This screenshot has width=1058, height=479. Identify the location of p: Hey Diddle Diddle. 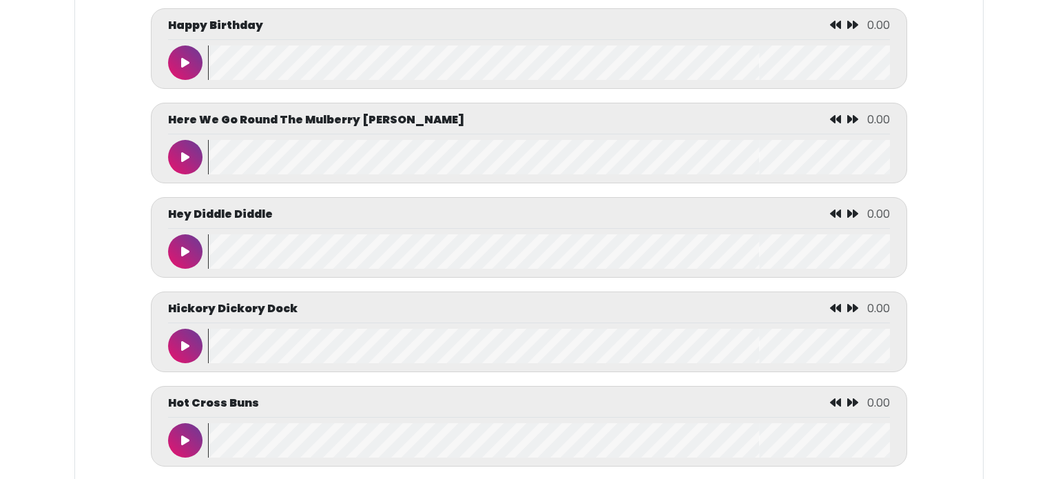
(220, 214).